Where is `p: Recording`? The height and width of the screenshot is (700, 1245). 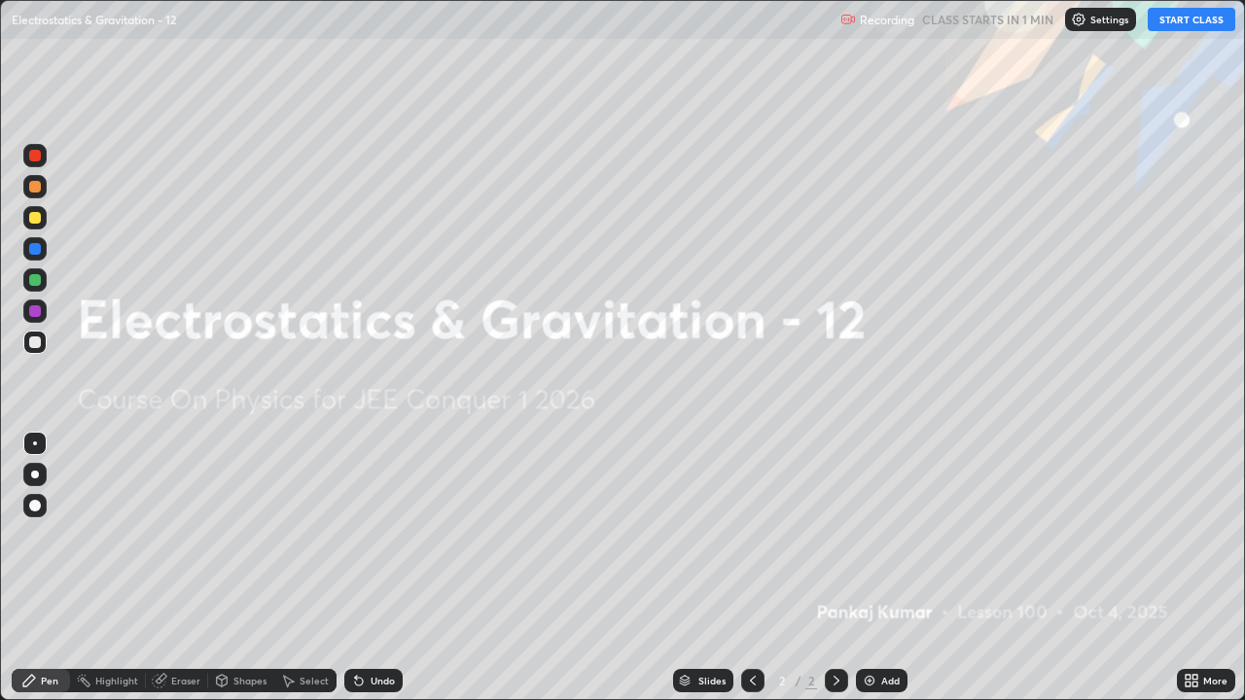 p: Recording is located at coordinates (887, 19).